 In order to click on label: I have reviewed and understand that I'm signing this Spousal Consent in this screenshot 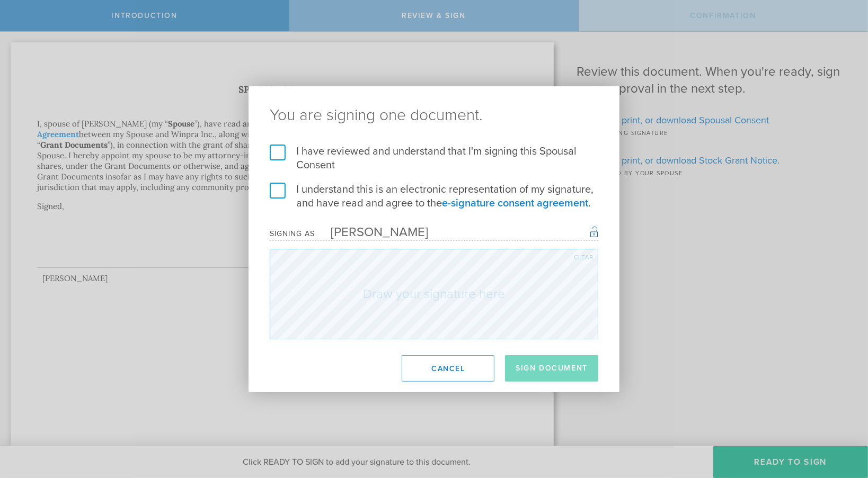, I will do `click(434, 158)`.